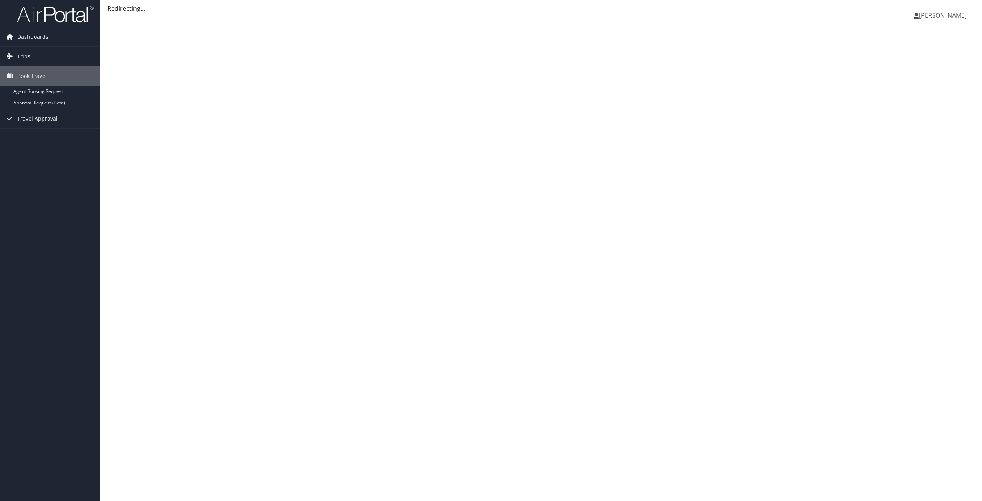 This screenshot has width=982, height=501. Describe the element at coordinates (32, 76) in the screenshot. I see `span: Book Travel` at that location.